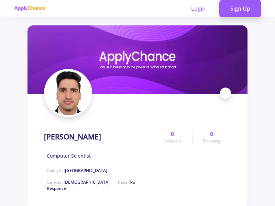 The height and width of the screenshot is (206, 275). What do you see at coordinates (138, 60) in the screenshot?
I see `img: Jalil Ahmad Rasolycover image` at bounding box center [138, 60].